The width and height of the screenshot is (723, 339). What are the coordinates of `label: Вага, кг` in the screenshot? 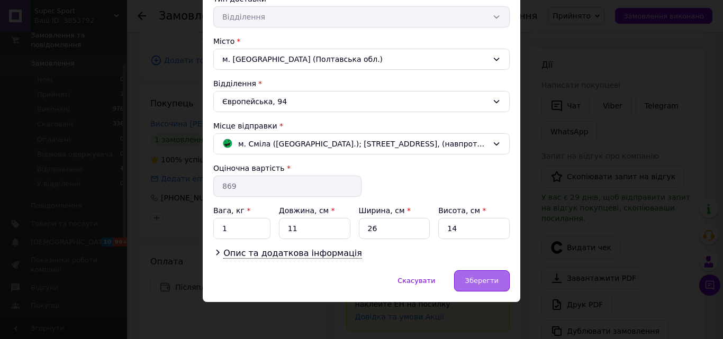 It's located at (232, 211).